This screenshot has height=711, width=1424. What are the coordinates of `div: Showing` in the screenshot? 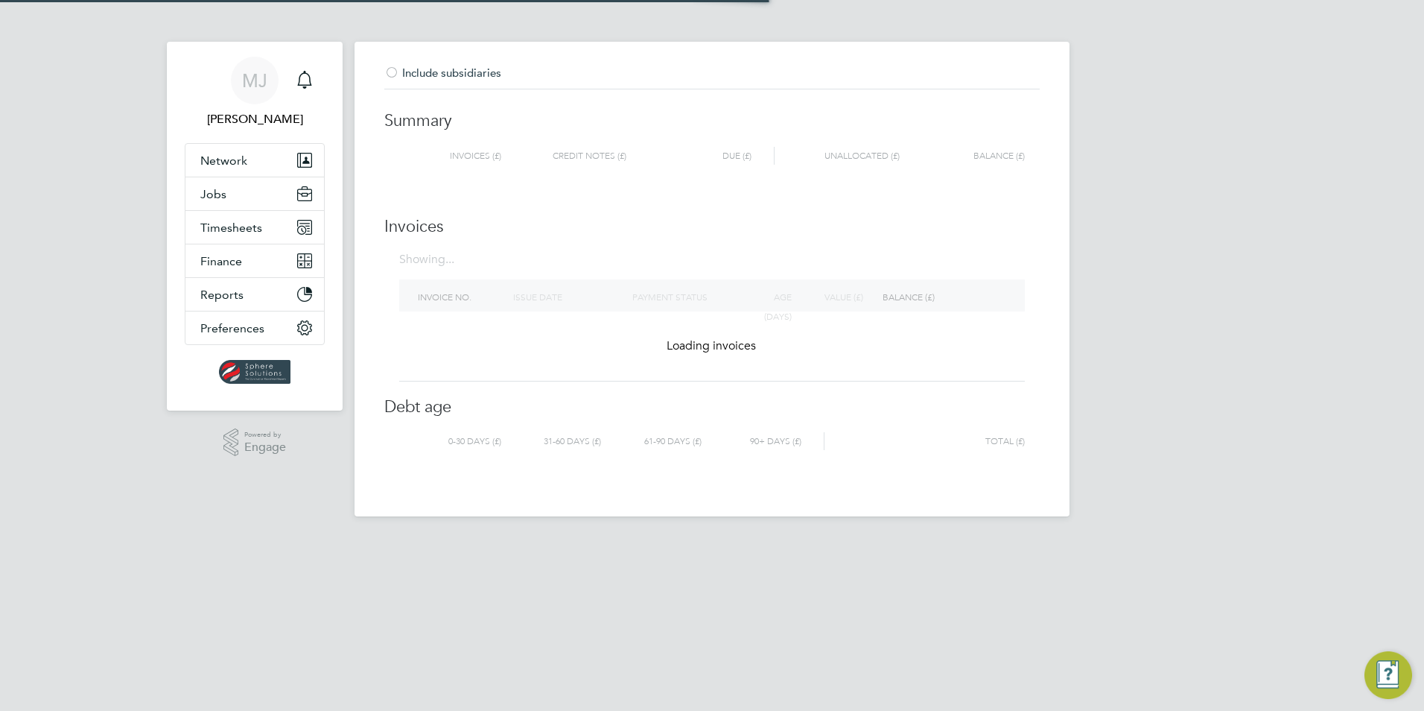 It's located at (428, 259).